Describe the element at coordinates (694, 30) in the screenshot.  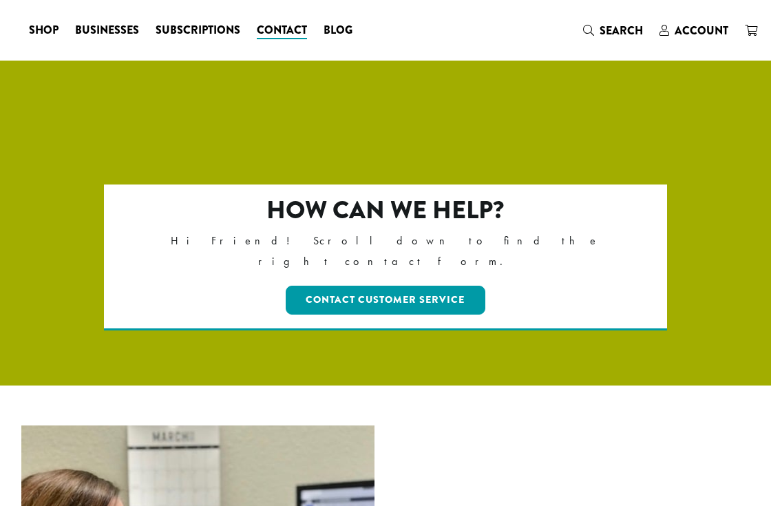
I see `a: Account` at that location.